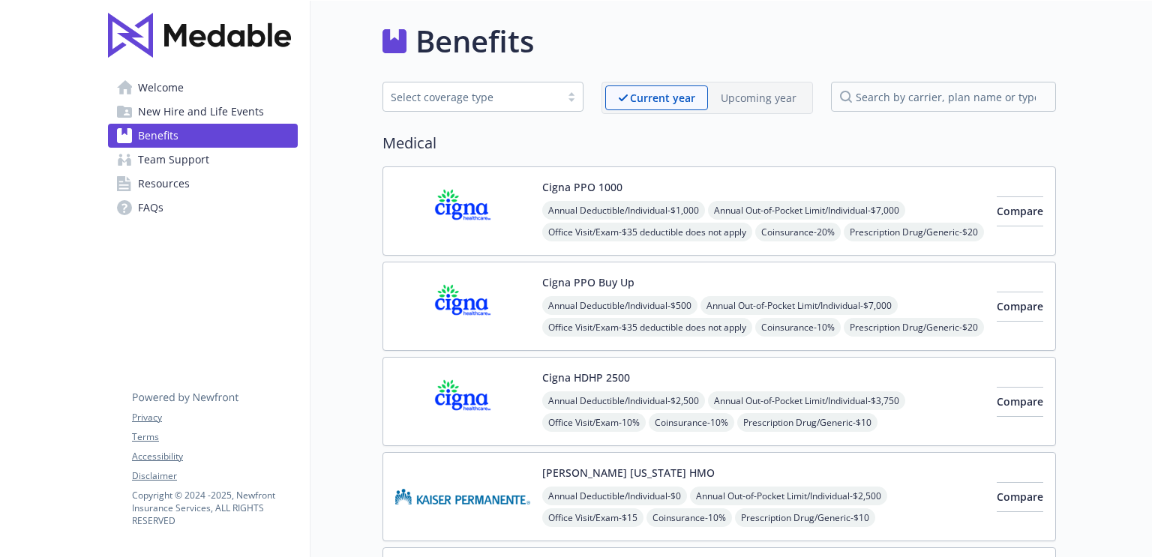 This screenshot has height=557, width=1152. What do you see at coordinates (215, 508) in the screenshot?
I see `p: Copyright © 2024 - 2025 , Newfront Insurance Services, ALL RIGHTS RESERVED` at bounding box center [215, 508].